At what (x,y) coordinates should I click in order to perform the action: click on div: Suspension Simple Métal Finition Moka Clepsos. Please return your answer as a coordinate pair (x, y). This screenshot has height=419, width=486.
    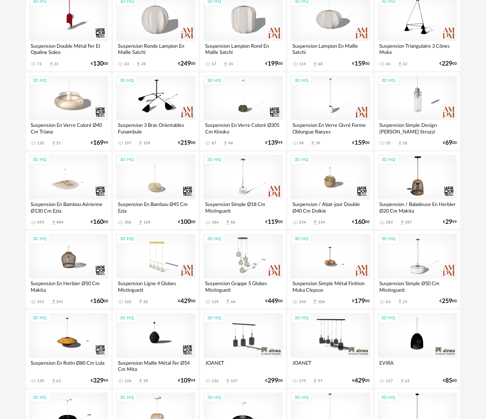
    Looking at the image, I should click on (330, 286).